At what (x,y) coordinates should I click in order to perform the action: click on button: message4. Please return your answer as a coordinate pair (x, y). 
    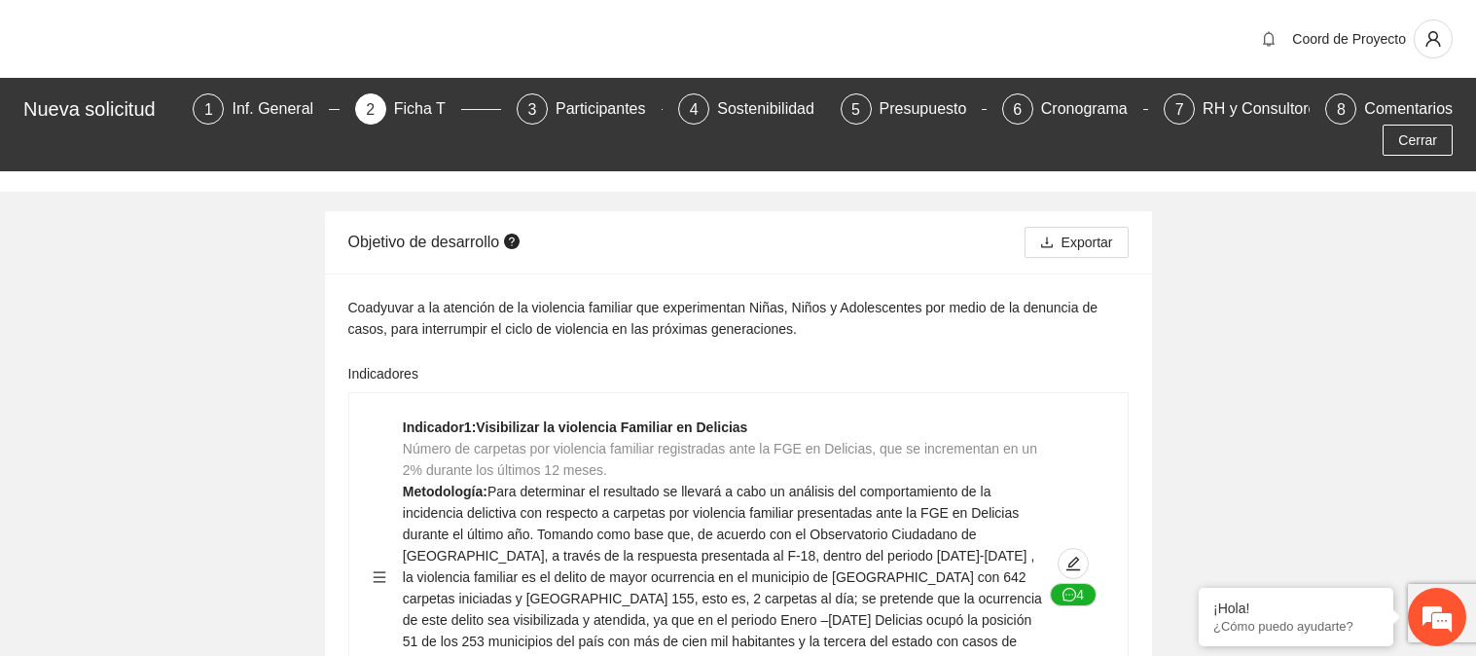
    Looking at the image, I should click on (1073, 595).